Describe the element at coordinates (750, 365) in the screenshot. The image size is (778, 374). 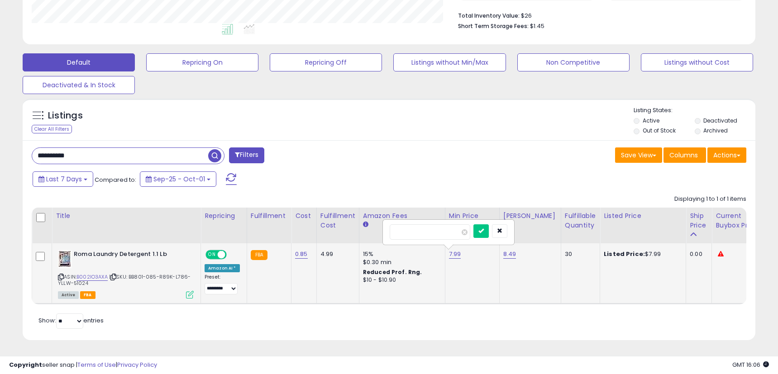
I see `span: 2025-10-9 16:06 GMT` at that location.